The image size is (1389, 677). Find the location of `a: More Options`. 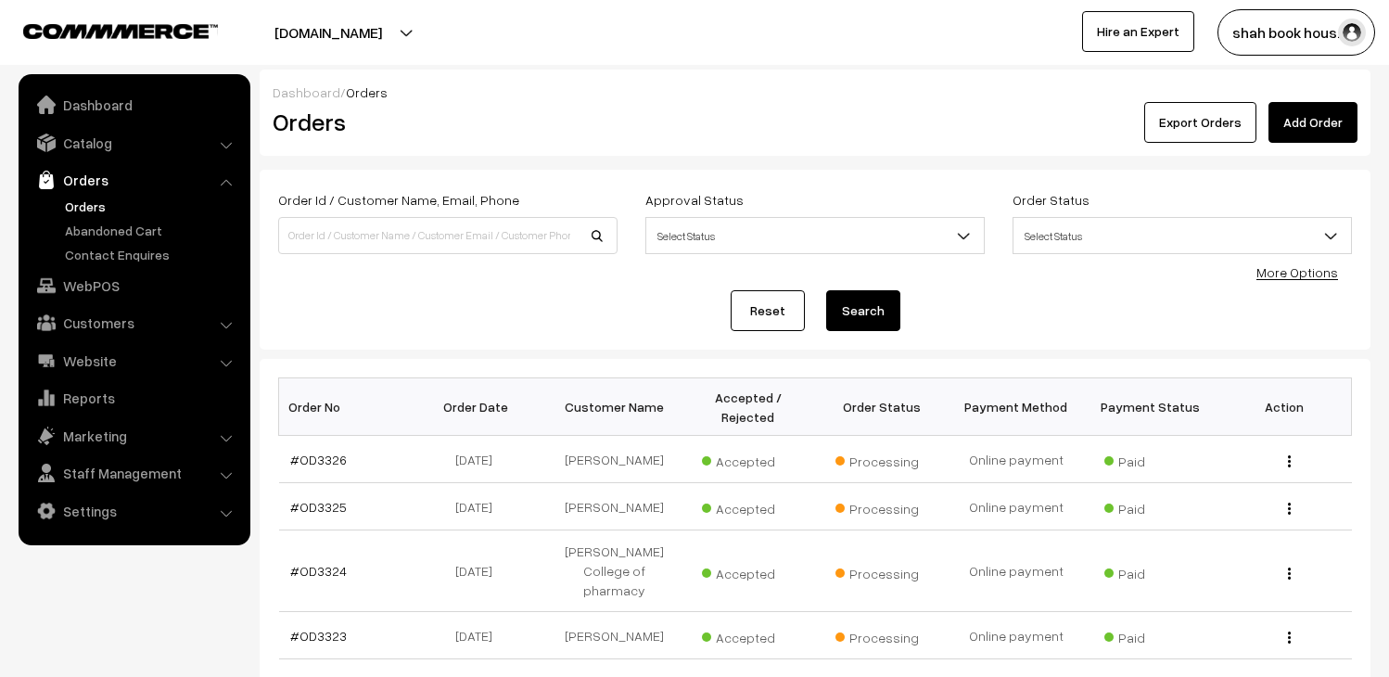

a: More Options is located at coordinates (1297, 272).